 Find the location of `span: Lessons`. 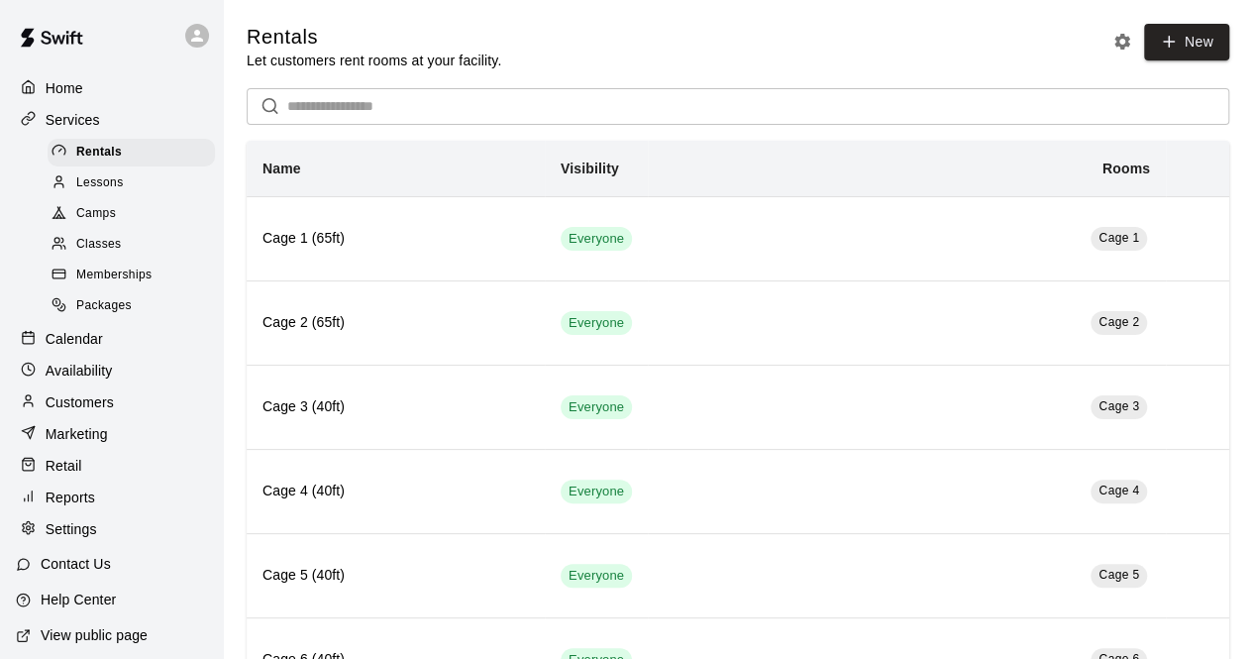

span: Lessons is located at coordinates (100, 183).